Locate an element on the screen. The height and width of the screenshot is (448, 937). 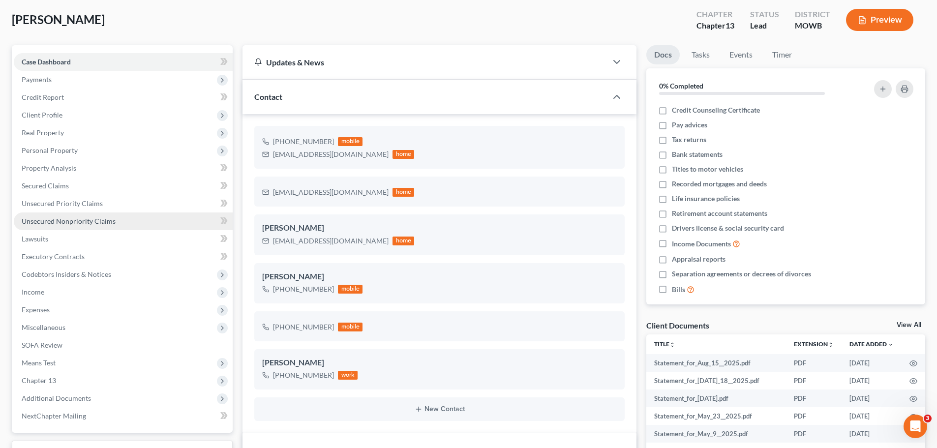
span: Unsecured Nonpriority Claims is located at coordinates (68, 221).